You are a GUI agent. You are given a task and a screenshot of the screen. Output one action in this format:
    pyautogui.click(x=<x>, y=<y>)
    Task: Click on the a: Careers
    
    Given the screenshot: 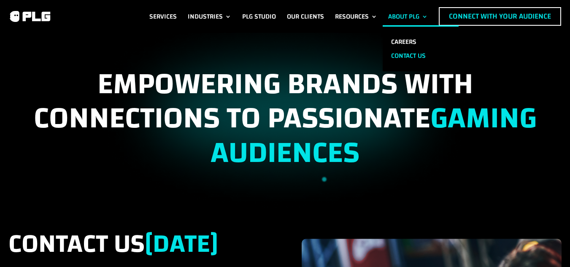 What is the action you would take?
    pyautogui.click(x=421, y=42)
    